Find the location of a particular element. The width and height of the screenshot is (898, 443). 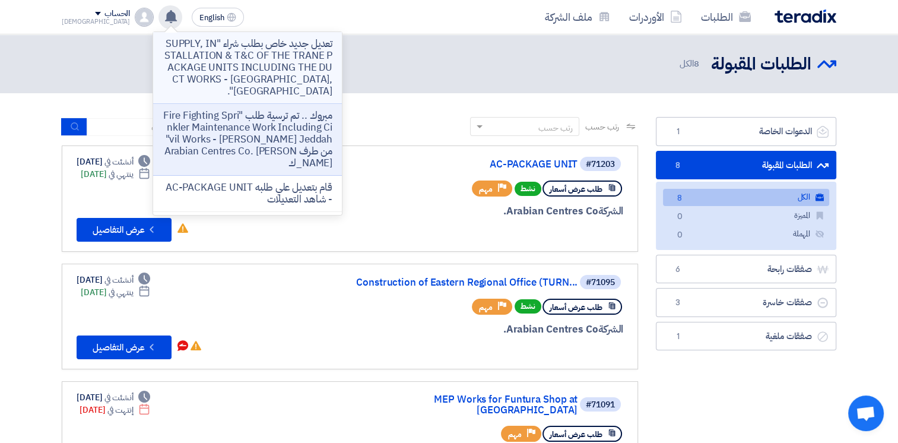

span: رتب حسب is located at coordinates (602, 126).